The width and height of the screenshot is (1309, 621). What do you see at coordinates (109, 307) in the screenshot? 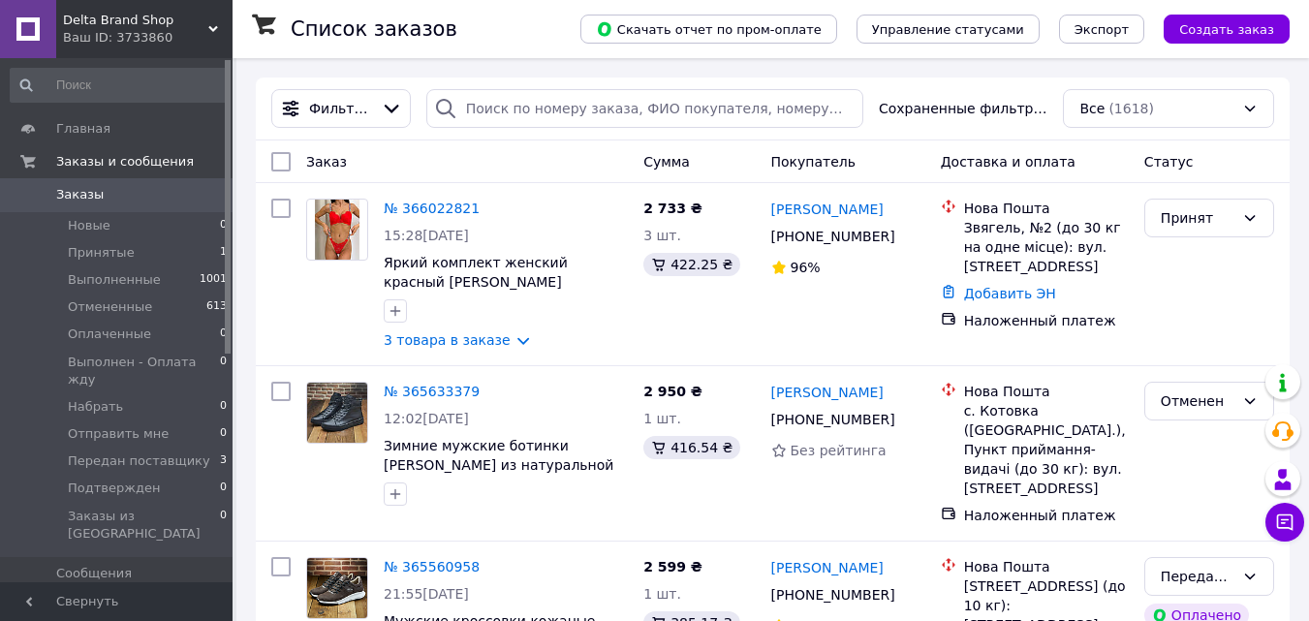
I see `span: Отмененные` at bounding box center [109, 307].